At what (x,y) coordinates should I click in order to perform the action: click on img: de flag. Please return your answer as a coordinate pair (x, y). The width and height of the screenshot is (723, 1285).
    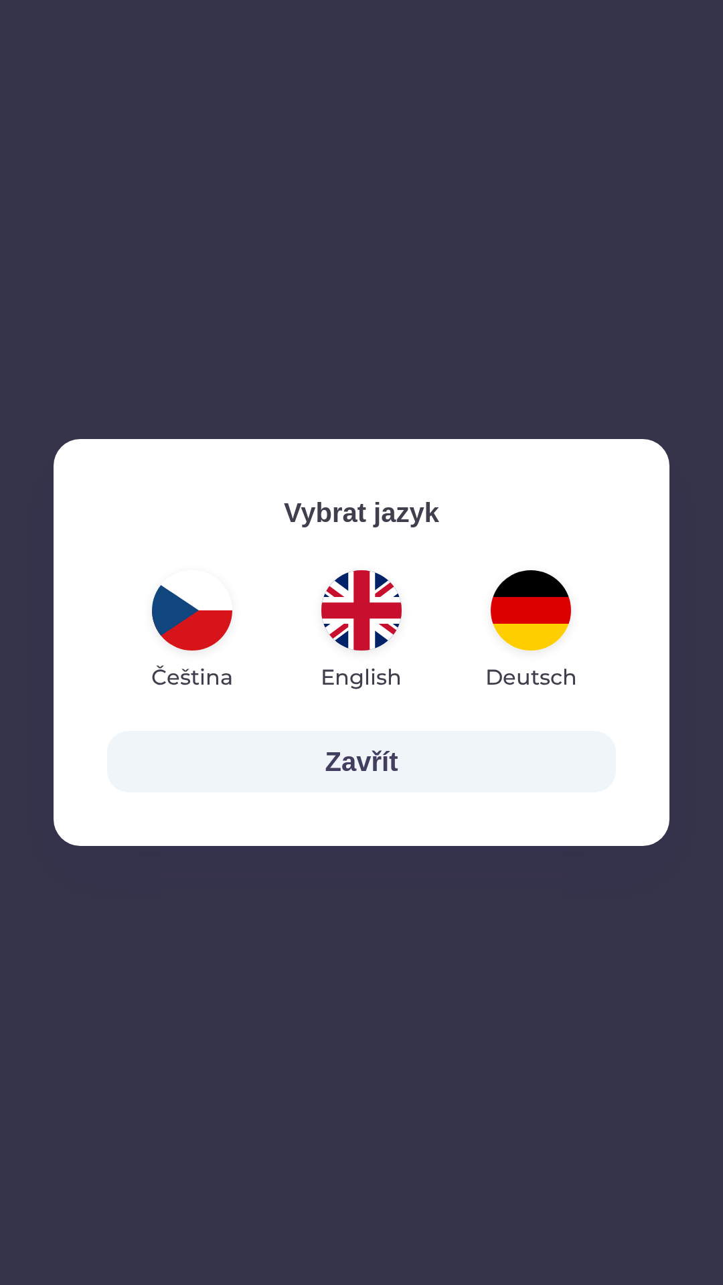
    Looking at the image, I should click on (531, 610).